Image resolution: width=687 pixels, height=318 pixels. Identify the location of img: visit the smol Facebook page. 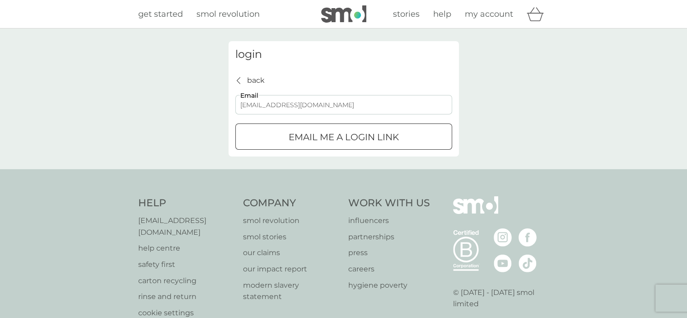
(528, 237).